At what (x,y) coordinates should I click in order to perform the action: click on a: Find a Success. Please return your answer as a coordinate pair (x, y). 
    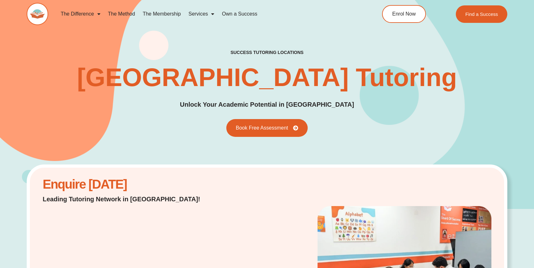
    Looking at the image, I should click on (481, 14).